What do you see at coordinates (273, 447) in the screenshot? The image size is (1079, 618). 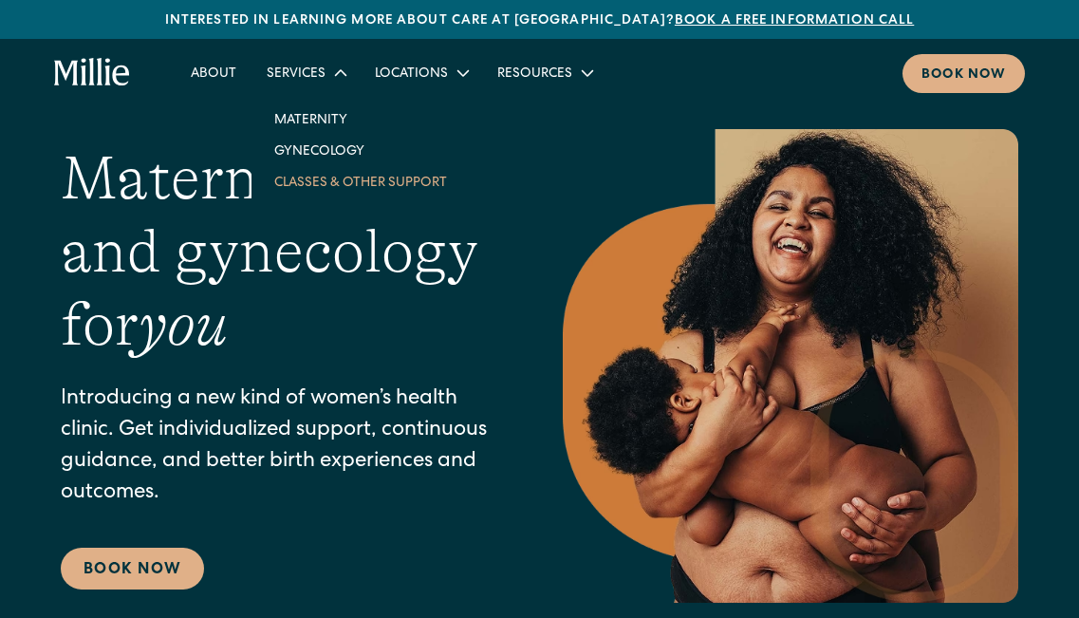 I see `p: Introducing a new kind of women’s health clinic. Get individualized support, continuous guidance,...` at bounding box center [273, 447].